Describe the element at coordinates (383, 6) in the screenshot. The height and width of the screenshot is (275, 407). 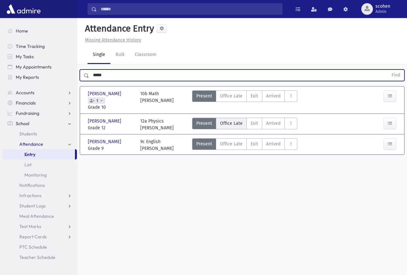
I see `span: scohen` at that location.